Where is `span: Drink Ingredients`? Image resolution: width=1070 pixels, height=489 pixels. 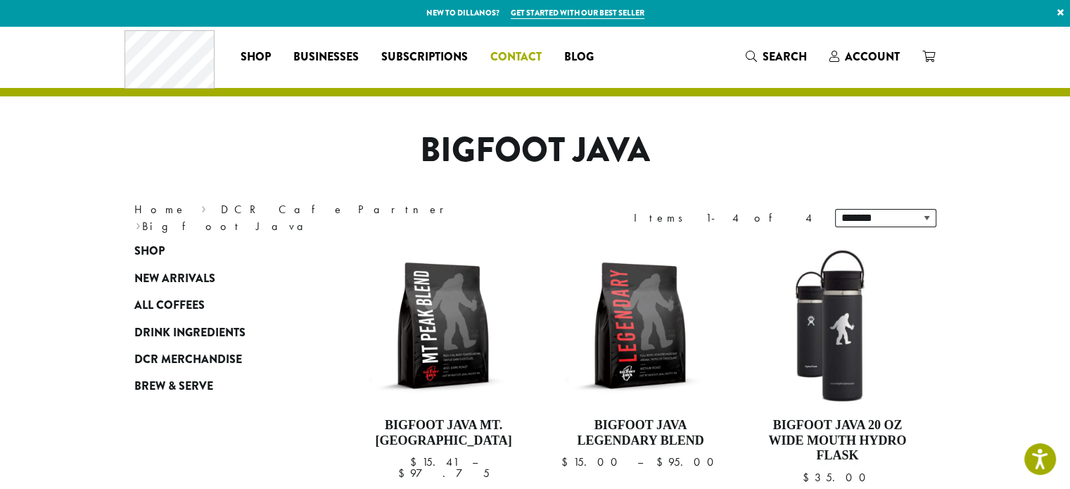
span: Drink Ingredients is located at coordinates (190, 333).